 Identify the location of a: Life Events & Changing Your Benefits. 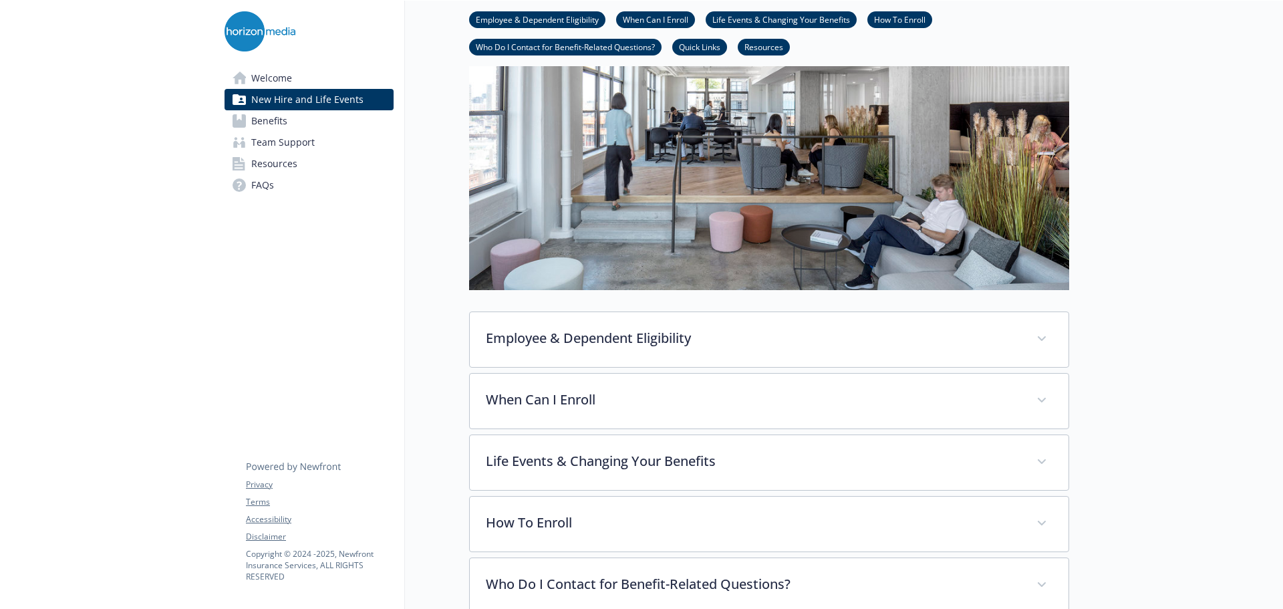
(781, 19).